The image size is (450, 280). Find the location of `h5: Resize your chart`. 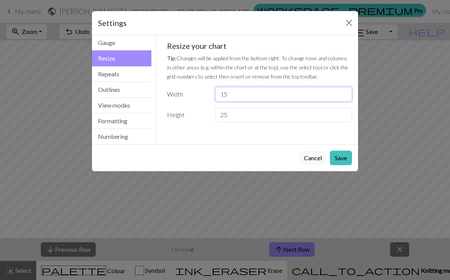

h5: Resize your chart is located at coordinates (260, 46).